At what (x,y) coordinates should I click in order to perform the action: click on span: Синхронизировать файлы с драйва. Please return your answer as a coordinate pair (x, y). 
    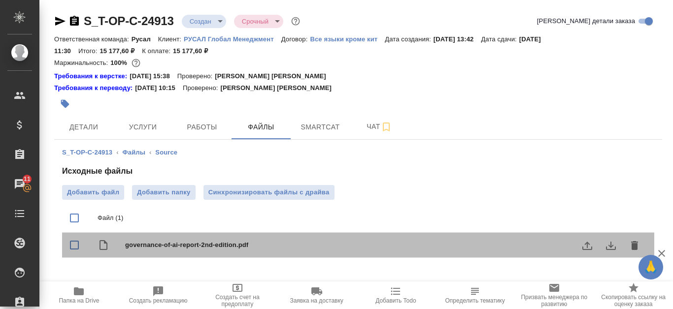
    Looking at the image, I should click on (269, 193).